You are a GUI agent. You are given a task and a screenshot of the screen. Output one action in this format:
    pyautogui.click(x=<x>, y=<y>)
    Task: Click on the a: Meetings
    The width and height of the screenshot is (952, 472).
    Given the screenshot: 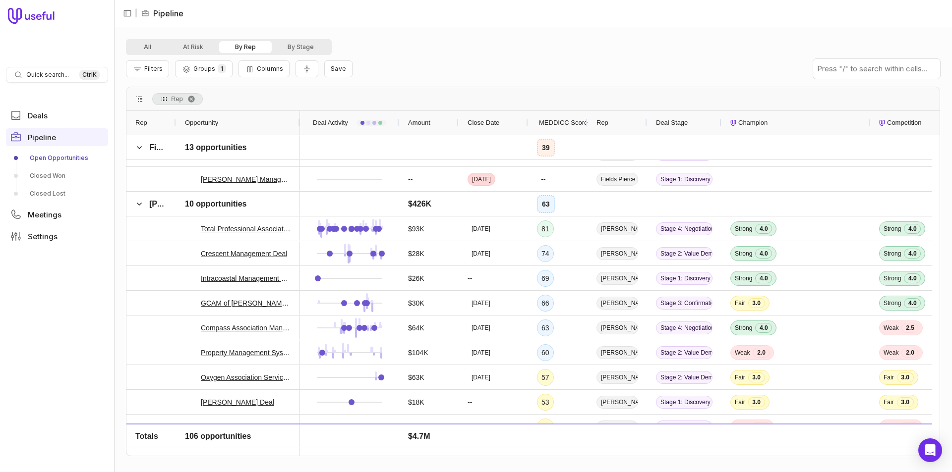 What is the action you would take?
    pyautogui.click(x=57, y=215)
    